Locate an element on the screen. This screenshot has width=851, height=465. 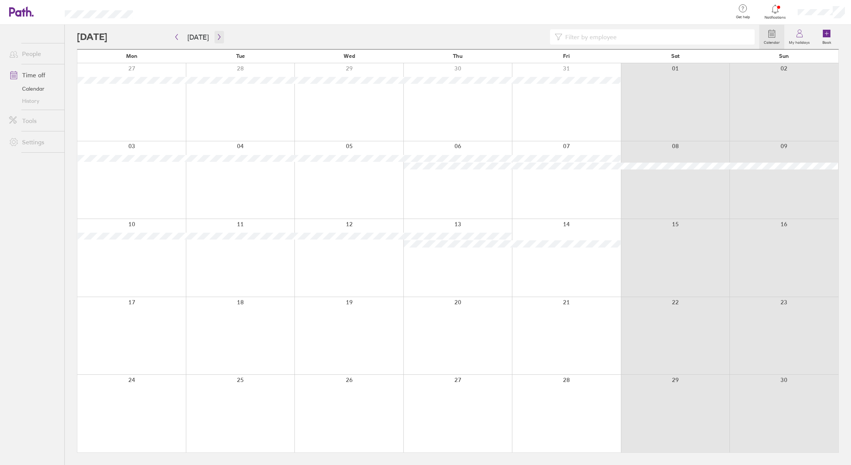
a: Book is located at coordinates (826, 37).